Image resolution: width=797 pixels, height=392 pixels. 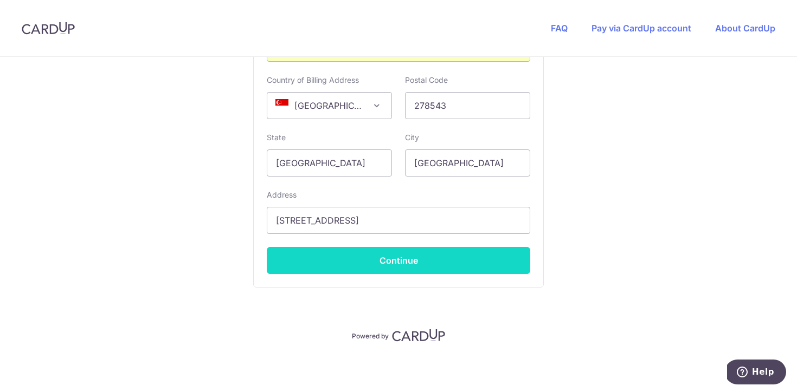 What do you see at coordinates (370, 335) in the screenshot?
I see `p: Powered by` at bounding box center [370, 335].